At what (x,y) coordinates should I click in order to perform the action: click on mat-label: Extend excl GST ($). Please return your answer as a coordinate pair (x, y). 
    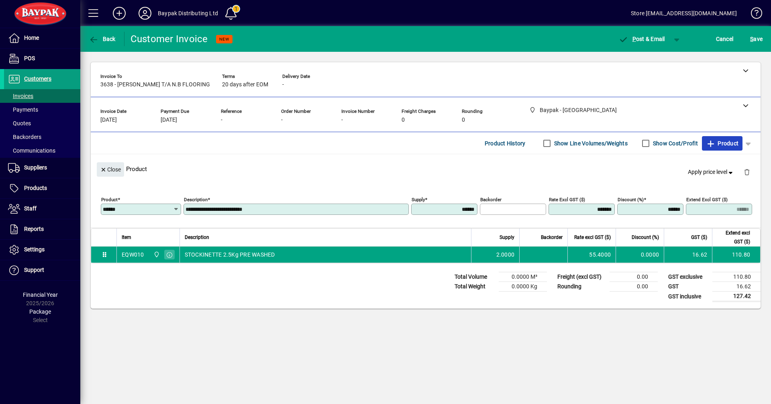
    Looking at the image, I should click on (706, 199).